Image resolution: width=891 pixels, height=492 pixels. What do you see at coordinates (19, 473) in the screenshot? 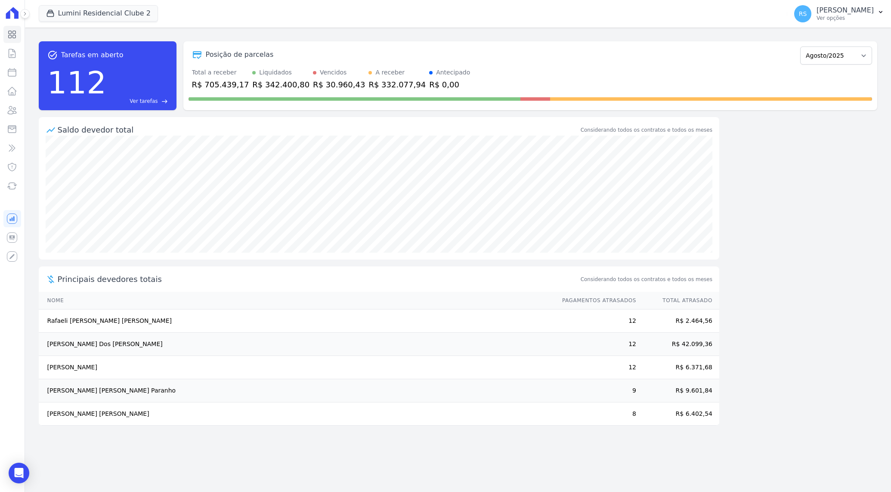
I see `div: Open Intercom Messenger` at bounding box center [19, 473].